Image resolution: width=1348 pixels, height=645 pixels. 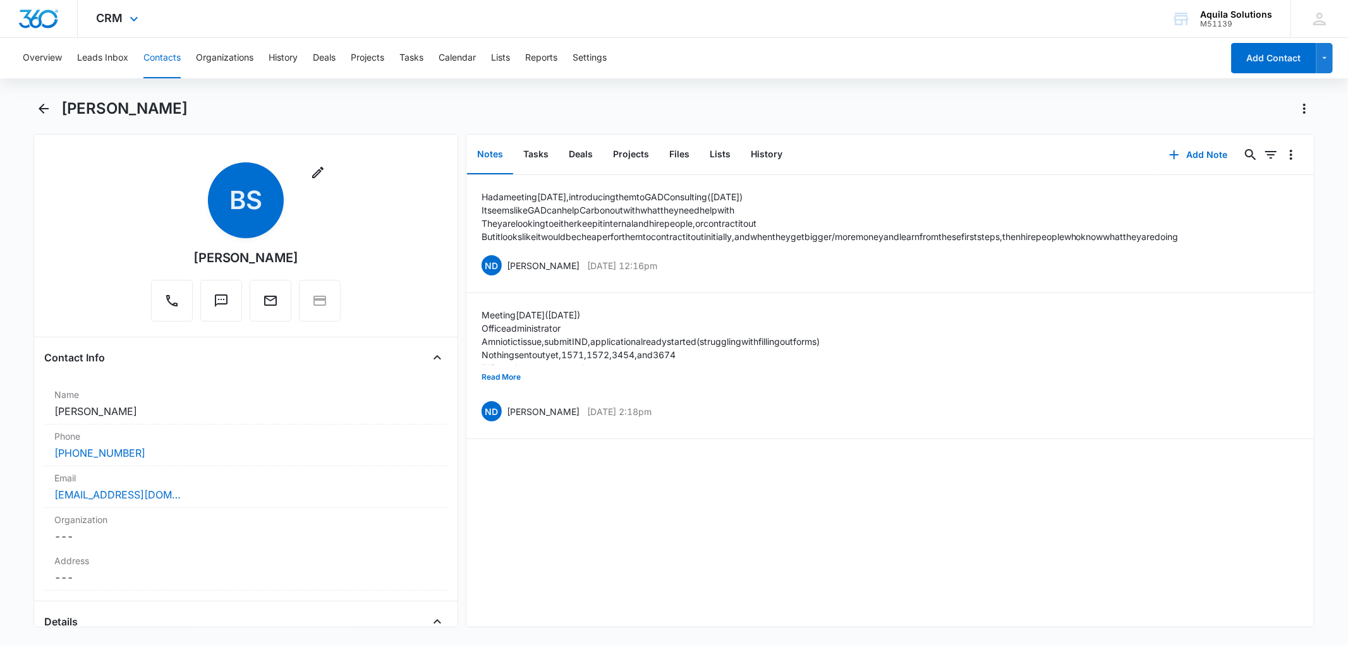 What do you see at coordinates (651, 328) in the screenshot?
I see `p: Office administrator` at bounding box center [651, 328].